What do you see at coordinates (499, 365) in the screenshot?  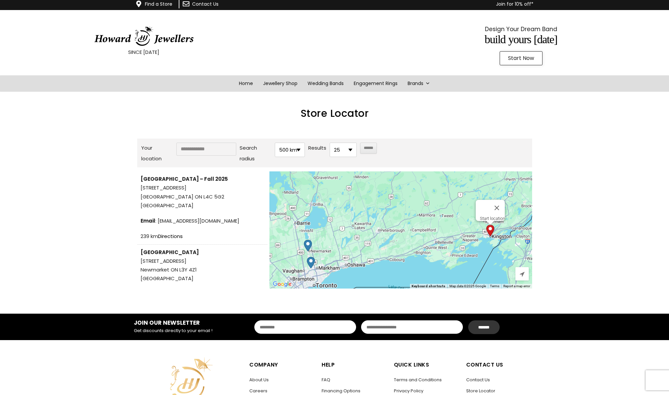 I see `h5: Contact Us` at bounding box center [499, 365].